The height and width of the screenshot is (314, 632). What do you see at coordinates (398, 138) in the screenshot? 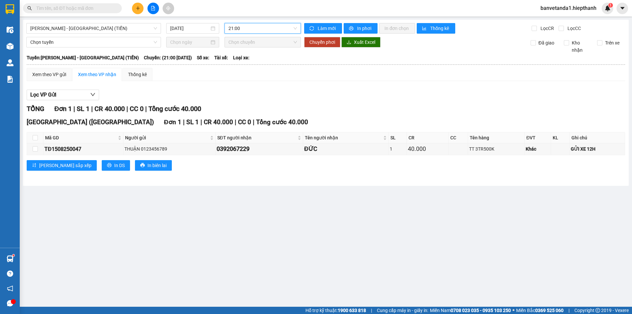
I see `th: SL` at bounding box center [398, 138].